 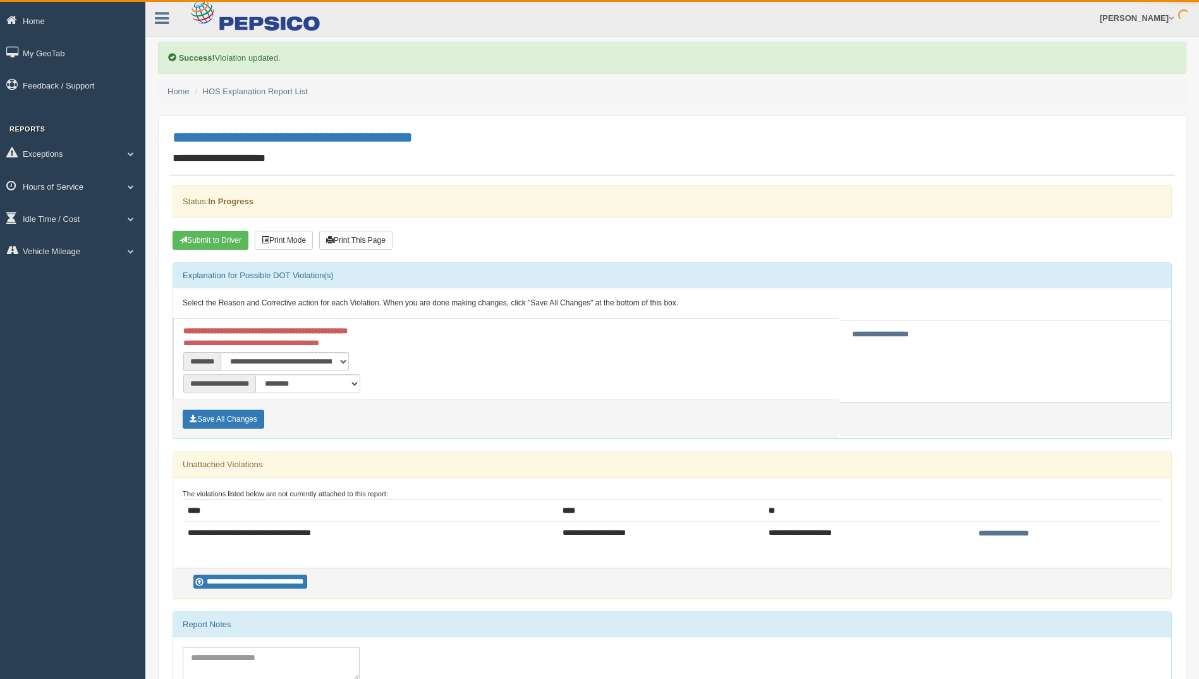 I want to click on div: Unattached Violations, so click(x=672, y=465).